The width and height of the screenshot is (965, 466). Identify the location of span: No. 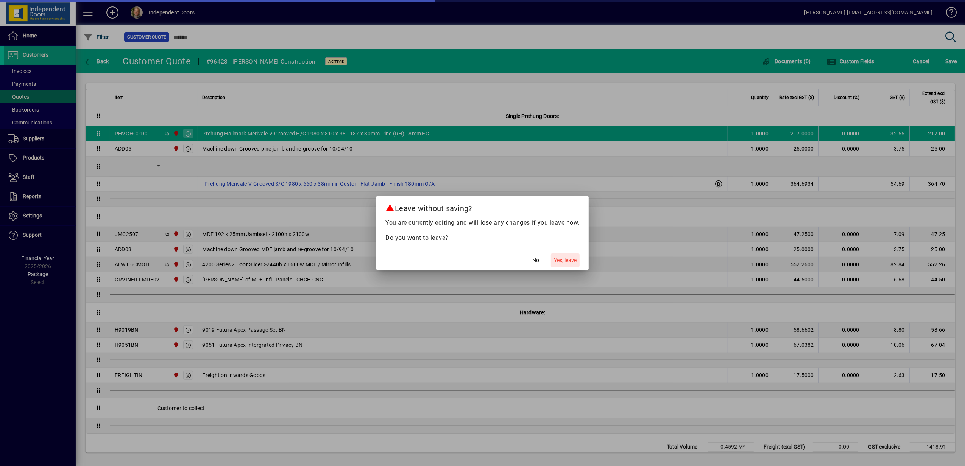
(535, 260).